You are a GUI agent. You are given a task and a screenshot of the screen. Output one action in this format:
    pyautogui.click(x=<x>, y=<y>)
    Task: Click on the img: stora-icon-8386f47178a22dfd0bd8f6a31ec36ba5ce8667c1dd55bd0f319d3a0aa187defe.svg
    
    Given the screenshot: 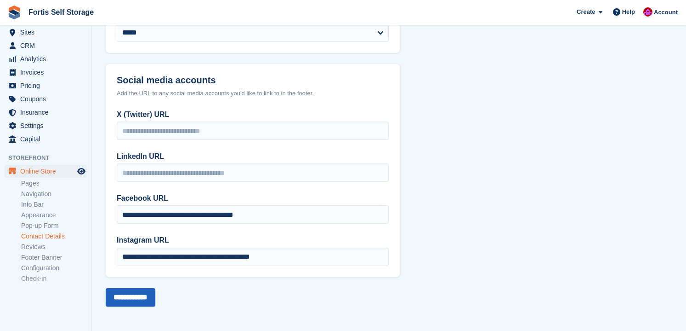 What is the action you would take?
    pyautogui.click(x=14, y=12)
    